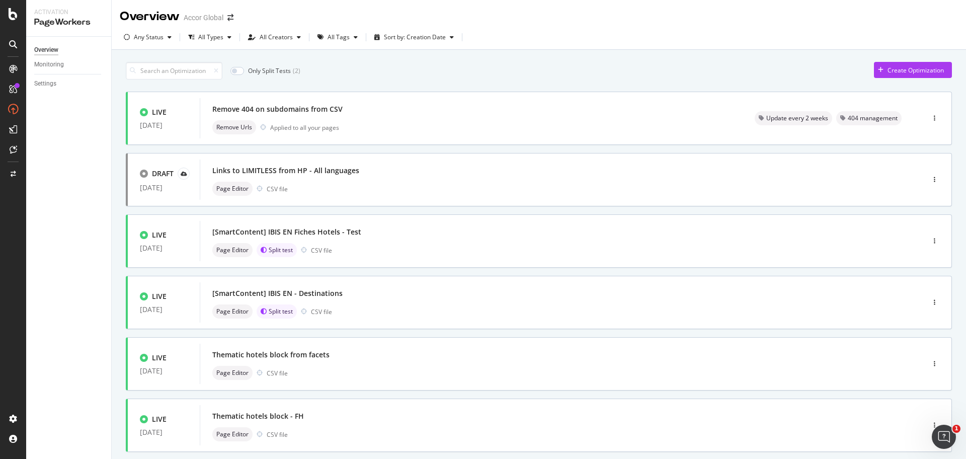 The image size is (966, 459). What do you see at coordinates (956, 429) in the screenshot?
I see `span: 1` at bounding box center [956, 429].